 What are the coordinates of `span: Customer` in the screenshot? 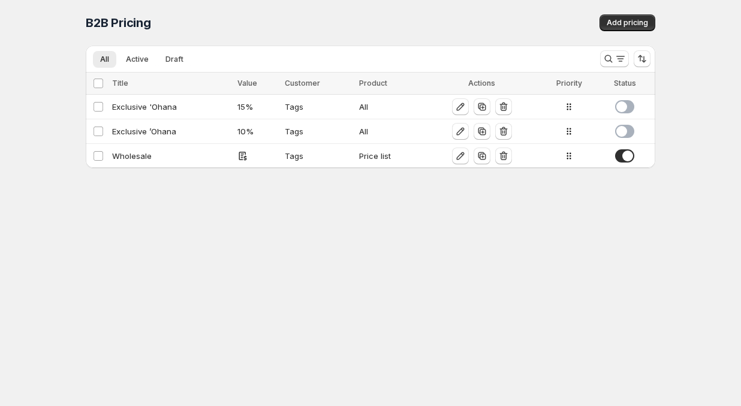 It's located at (302, 83).